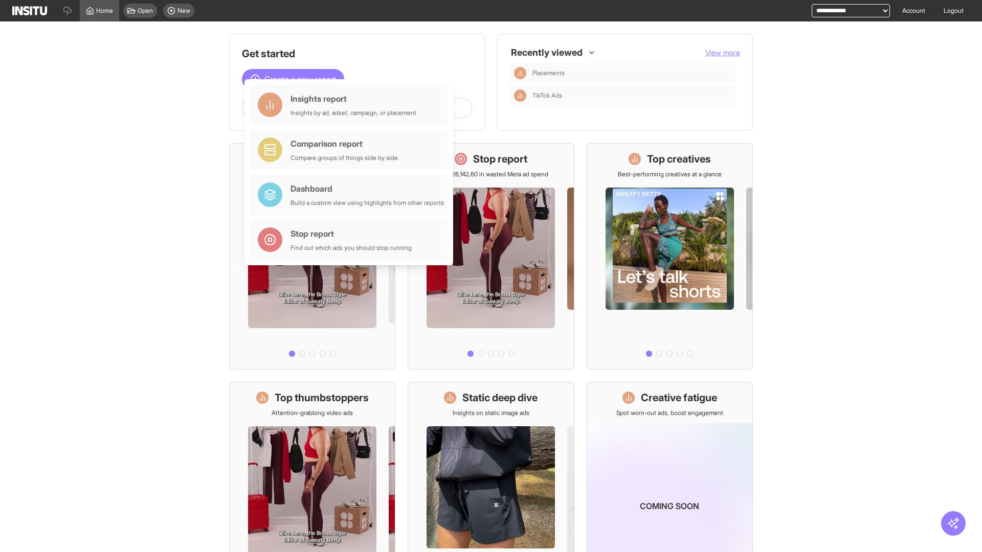 The height and width of the screenshot is (552, 982). What do you see at coordinates (30, 11) in the screenshot?
I see `img: Logo` at bounding box center [30, 11].